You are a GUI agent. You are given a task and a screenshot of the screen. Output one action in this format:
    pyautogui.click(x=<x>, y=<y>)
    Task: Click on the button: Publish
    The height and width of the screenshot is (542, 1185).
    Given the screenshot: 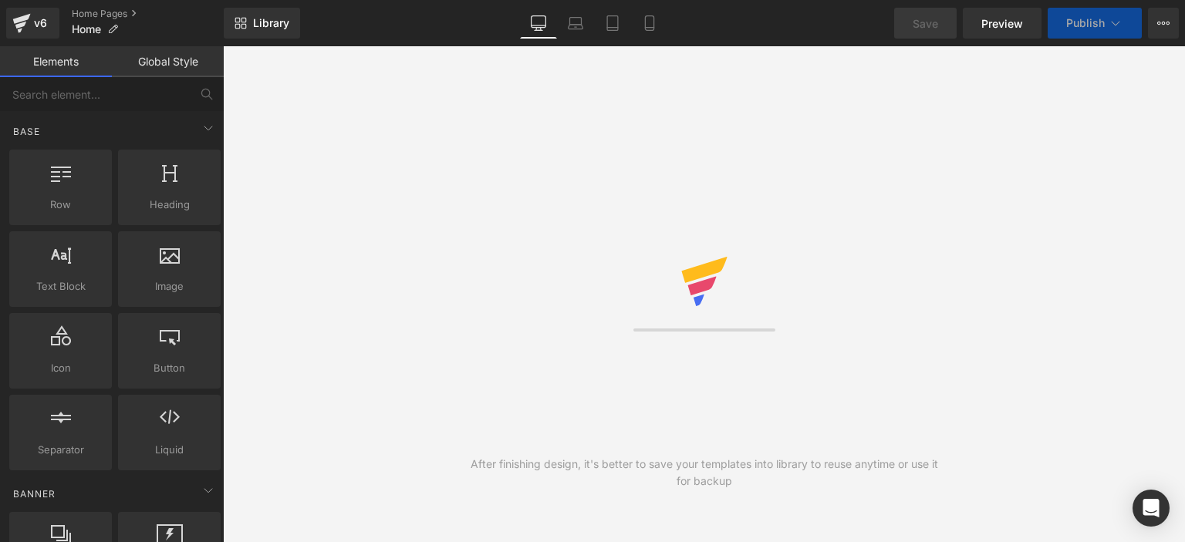 What is the action you would take?
    pyautogui.click(x=1095, y=23)
    